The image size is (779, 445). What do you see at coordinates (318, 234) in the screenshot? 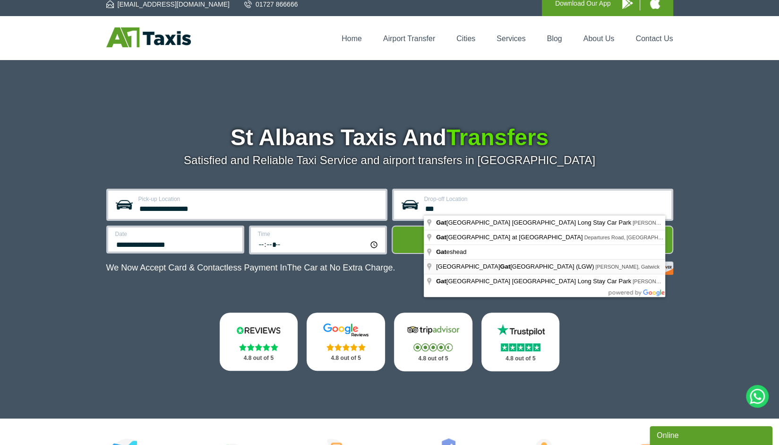
I see `label: Time` at bounding box center [318, 234].